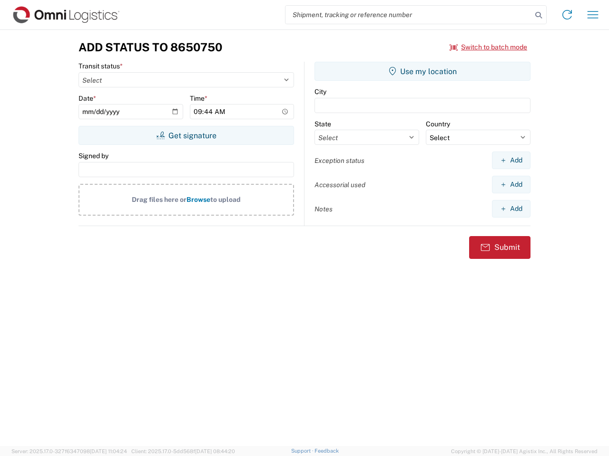 This screenshot has height=456, width=609. What do you see at coordinates (437, 124) in the screenshot?
I see `label: Country` at bounding box center [437, 124].